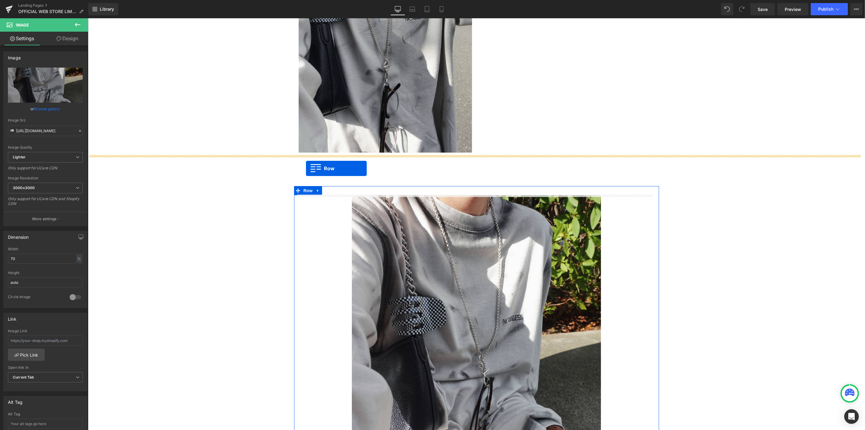 This screenshot has width=865, height=430. What do you see at coordinates (107, 9) in the screenshot?
I see `span: Library` at bounding box center [107, 9].